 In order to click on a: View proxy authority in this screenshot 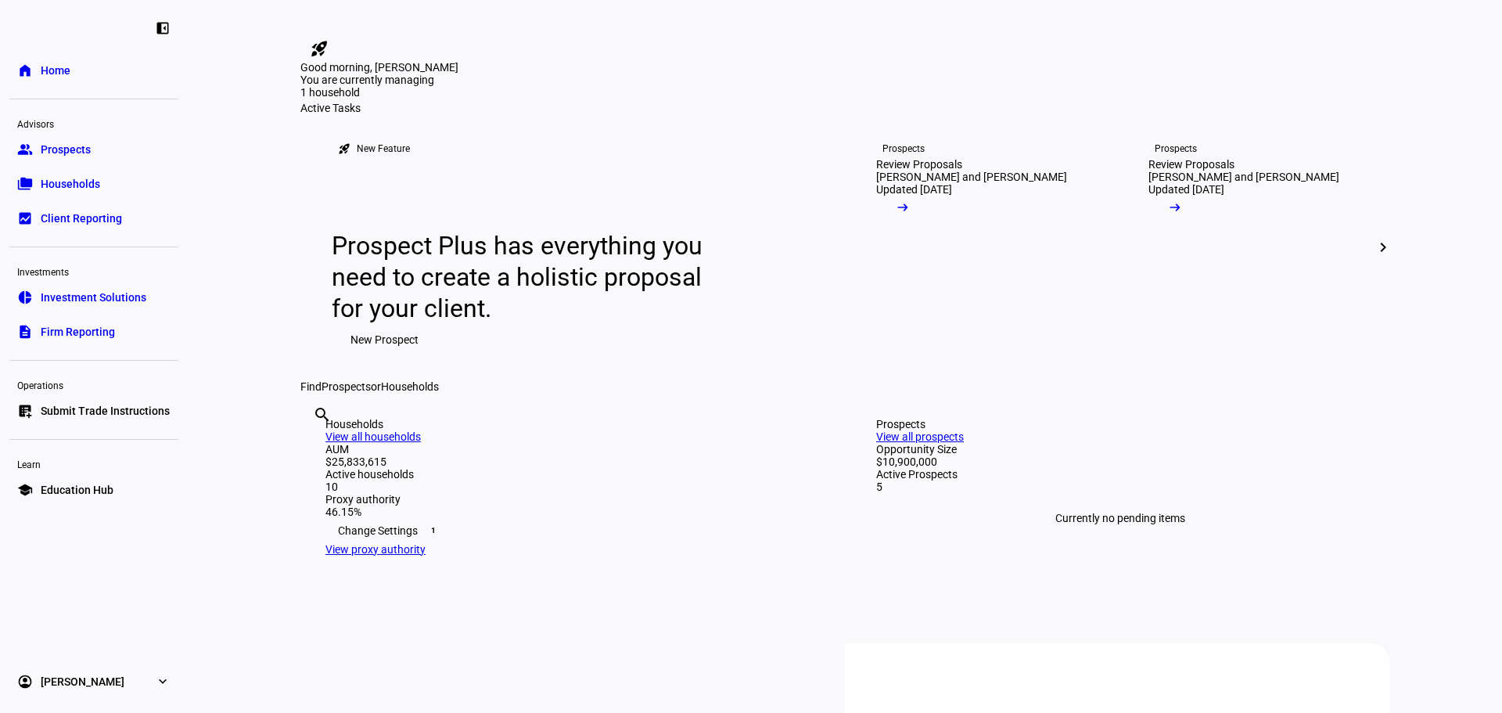, I will do `click(376, 549)`.